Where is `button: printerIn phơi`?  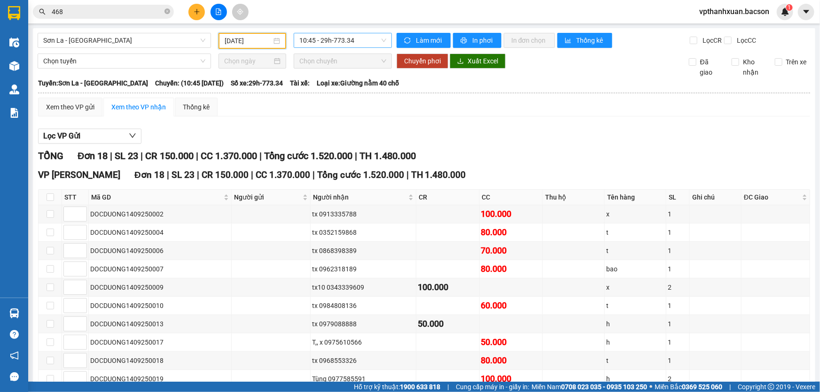
button: printerIn phơi is located at coordinates (477, 40).